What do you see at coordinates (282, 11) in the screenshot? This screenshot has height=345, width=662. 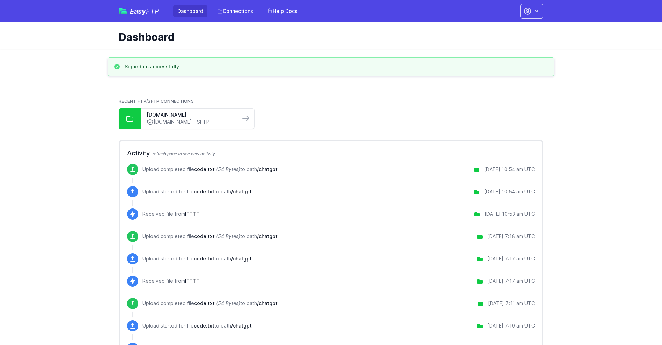 I see `a: Help Docs` at bounding box center [282, 11].